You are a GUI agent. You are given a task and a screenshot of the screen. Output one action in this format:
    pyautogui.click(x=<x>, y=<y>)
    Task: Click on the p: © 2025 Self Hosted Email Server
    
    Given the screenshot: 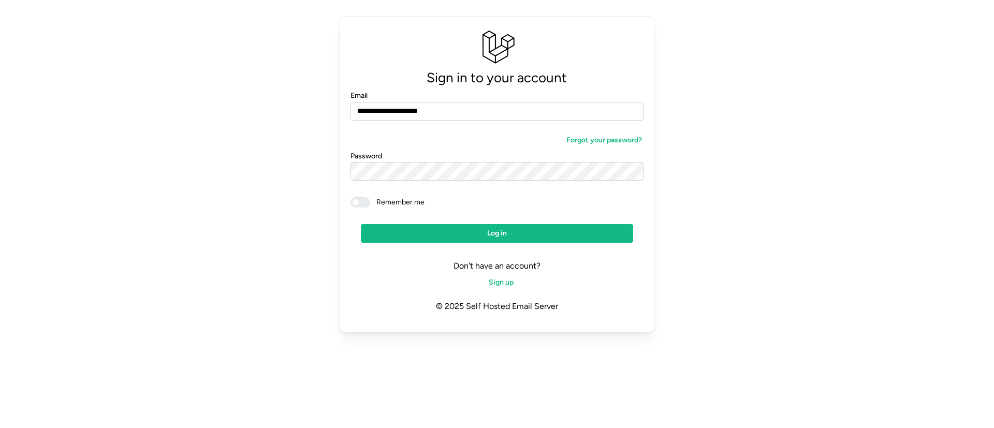 What is the action you would take?
    pyautogui.click(x=497, y=307)
    